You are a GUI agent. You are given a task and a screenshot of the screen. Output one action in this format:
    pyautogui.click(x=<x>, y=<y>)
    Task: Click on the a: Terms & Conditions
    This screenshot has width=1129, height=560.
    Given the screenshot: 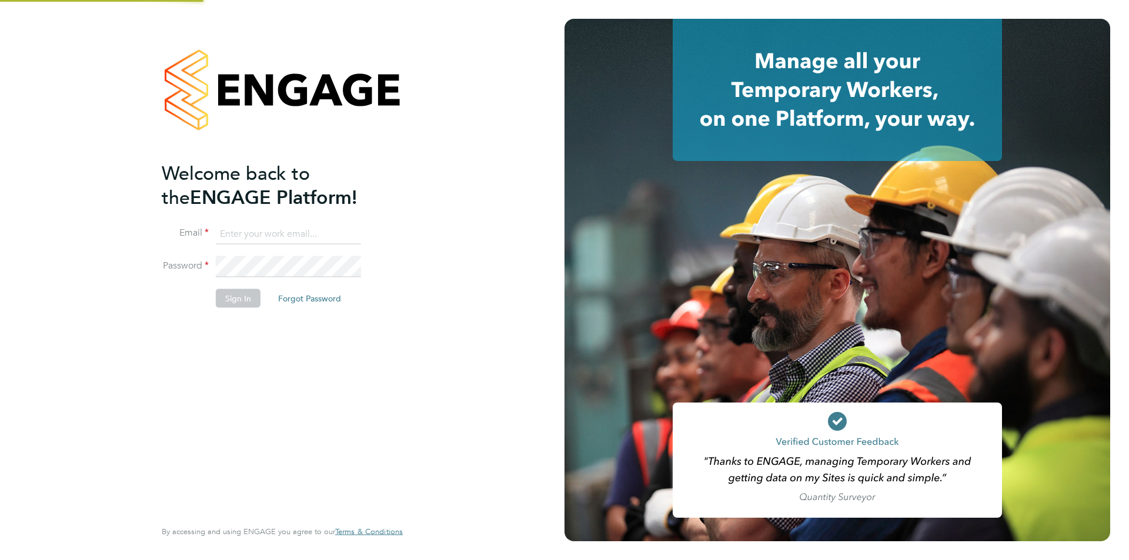 What is the action you would take?
    pyautogui.click(x=369, y=532)
    